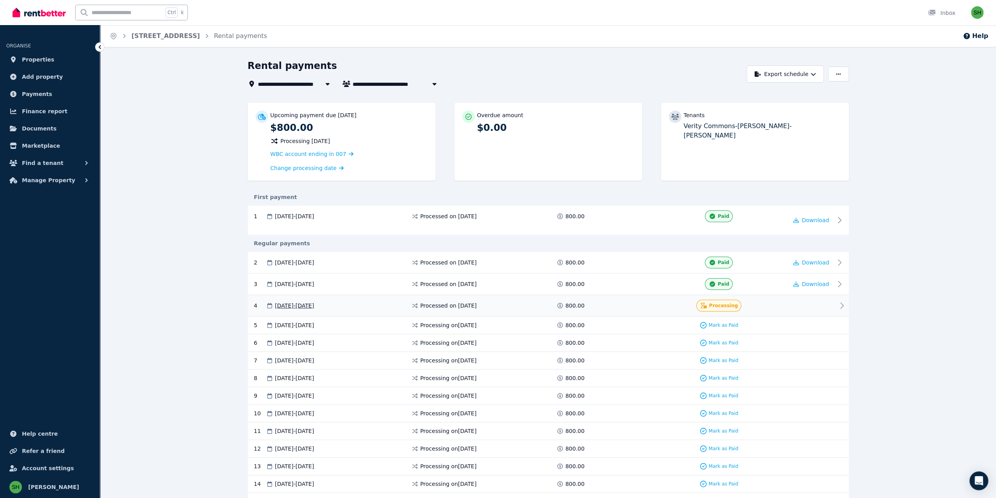  Describe the element at coordinates (39, 13) in the screenshot. I see `img: RentBetter` at that location.